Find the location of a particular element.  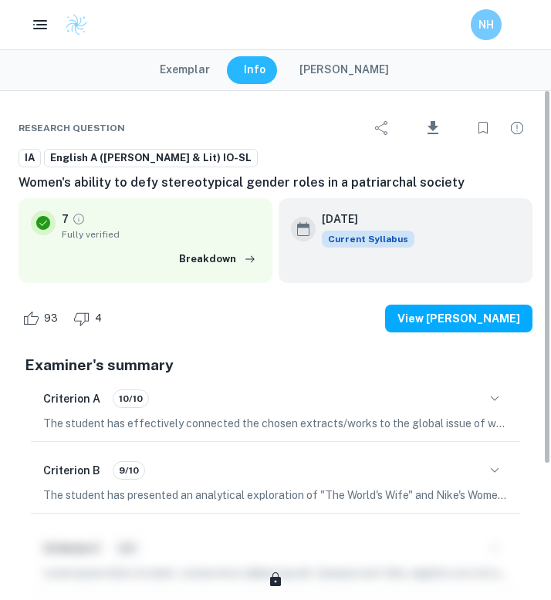

div: Share is located at coordinates (382, 128).